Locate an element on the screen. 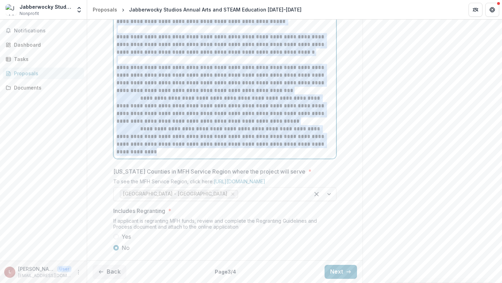 The height and width of the screenshot is (283, 502). nav: breadcrumb is located at coordinates (197, 9).